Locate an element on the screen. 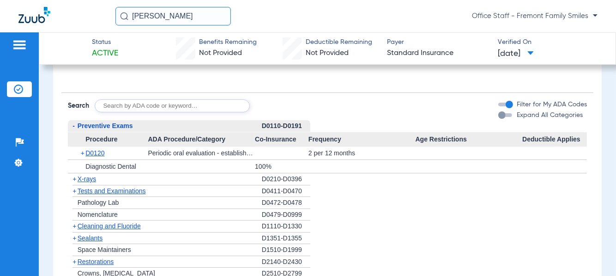 This screenshot has width=616, height=276. span: Procedure is located at coordinates (108, 140).